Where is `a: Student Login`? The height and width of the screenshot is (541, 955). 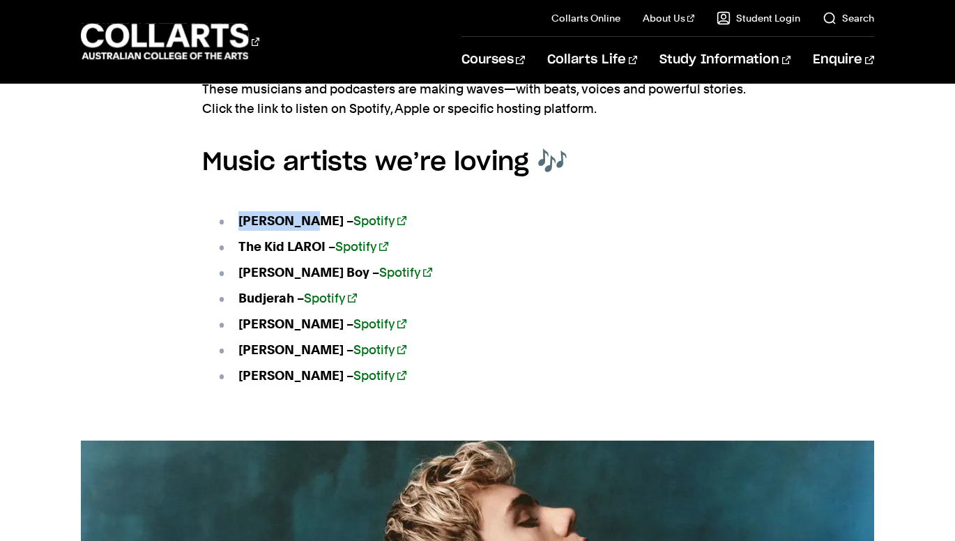
a: Student Login is located at coordinates (759, 18).